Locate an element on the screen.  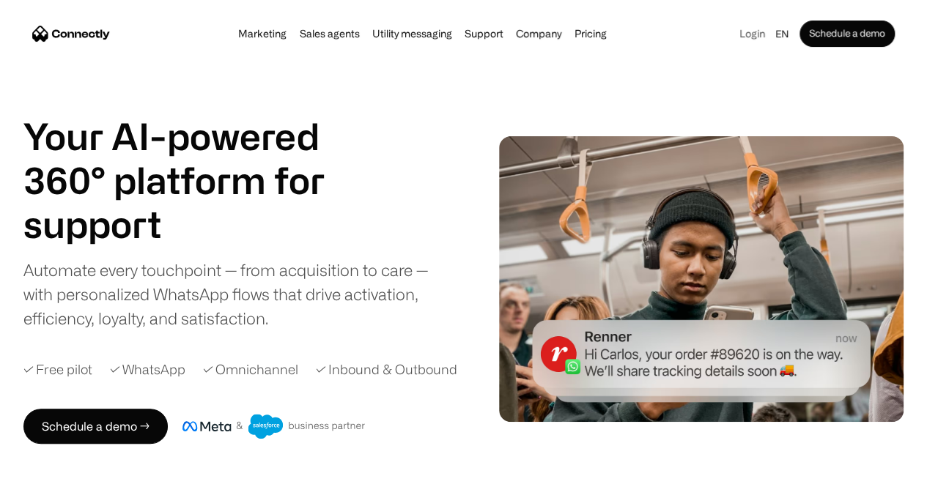
a: Utility messaging is located at coordinates (412, 34).